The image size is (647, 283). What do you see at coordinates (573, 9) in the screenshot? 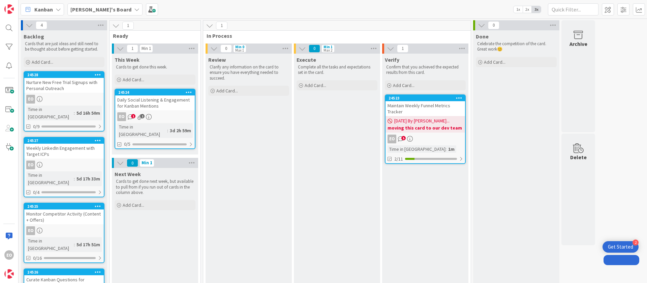
I see `input: Quick Filter...` at bounding box center [573, 9].